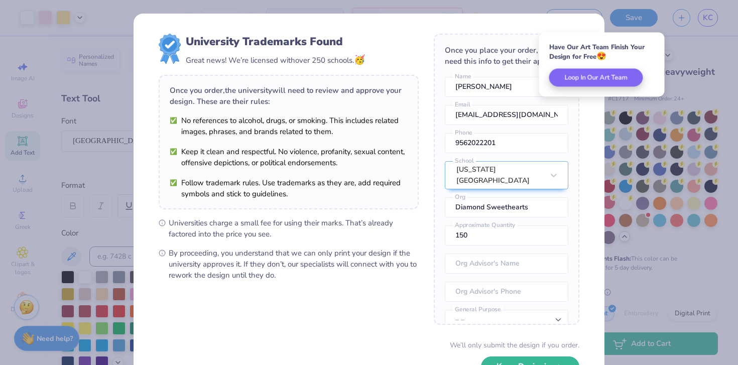  I want to click on div: University Trademarks Found, so click(275, 42).